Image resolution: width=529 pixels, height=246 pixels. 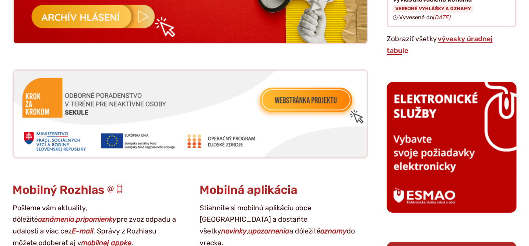 What do you see at coordinates (97, 190) in the screenshot?
I see `h3: Mobilný Rozhlas` at bounding box center [97, 190].